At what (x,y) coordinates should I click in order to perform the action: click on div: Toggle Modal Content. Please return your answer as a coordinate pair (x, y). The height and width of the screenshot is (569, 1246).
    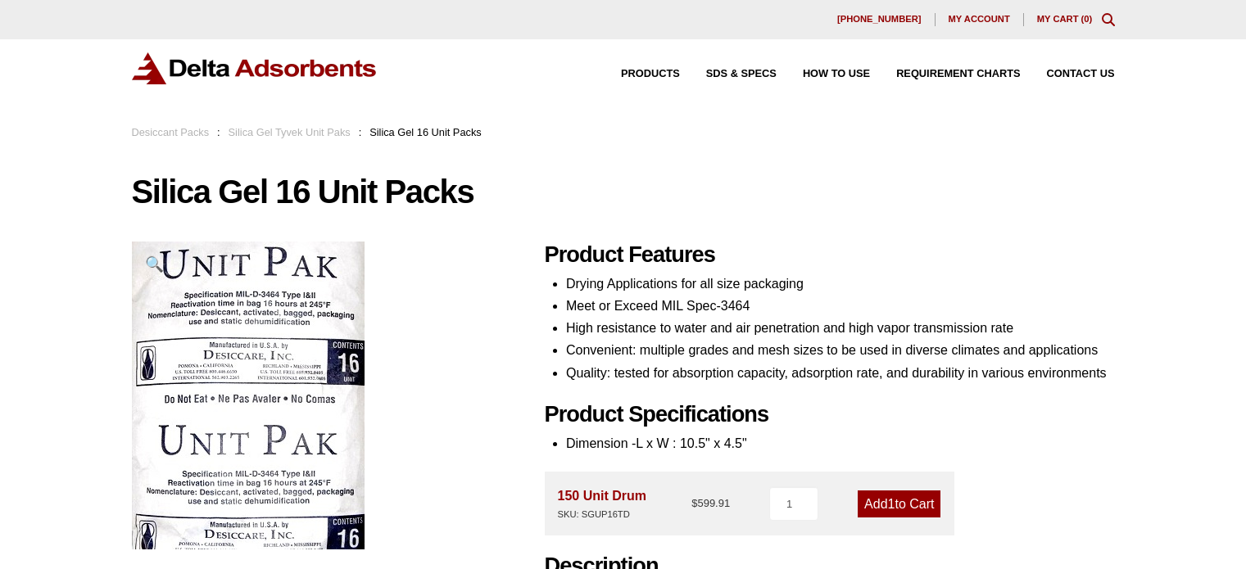
    Looking at the image, I should click on (1108, 20).